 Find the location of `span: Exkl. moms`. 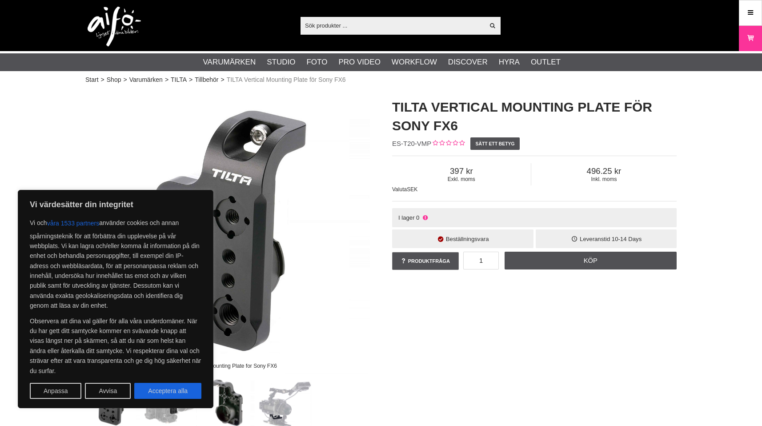

span: Exkl. moms is located at coordinates (461, 179).